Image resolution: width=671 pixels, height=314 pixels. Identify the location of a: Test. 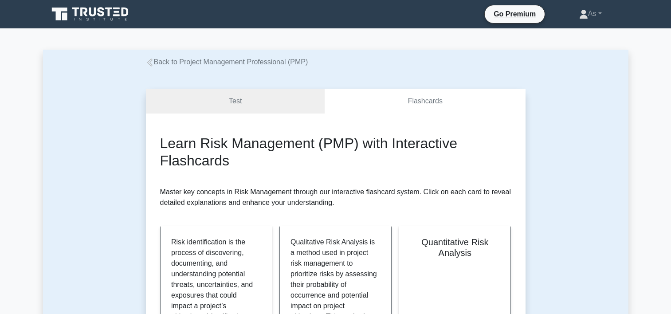
(235, 101).